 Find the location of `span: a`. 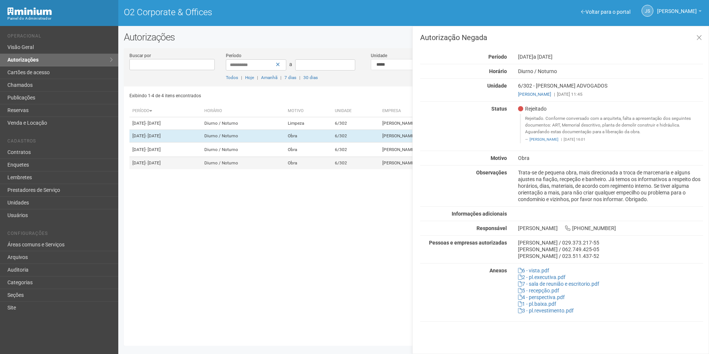

span: a is located at coordinates (291, 64).